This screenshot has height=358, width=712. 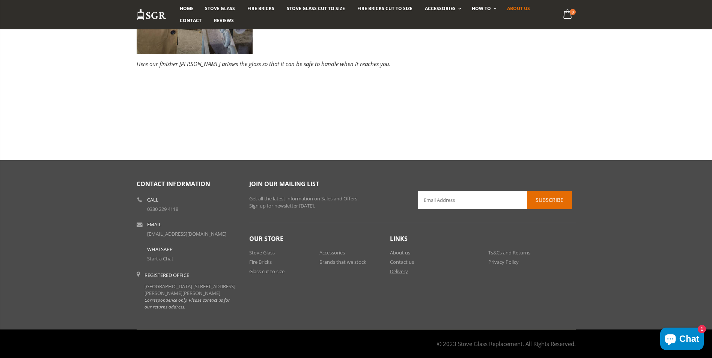 What do you see at coordinates (342, 262) in the screenshot?
I see `a: Brands that we stock` at bounding box center [342, 262].